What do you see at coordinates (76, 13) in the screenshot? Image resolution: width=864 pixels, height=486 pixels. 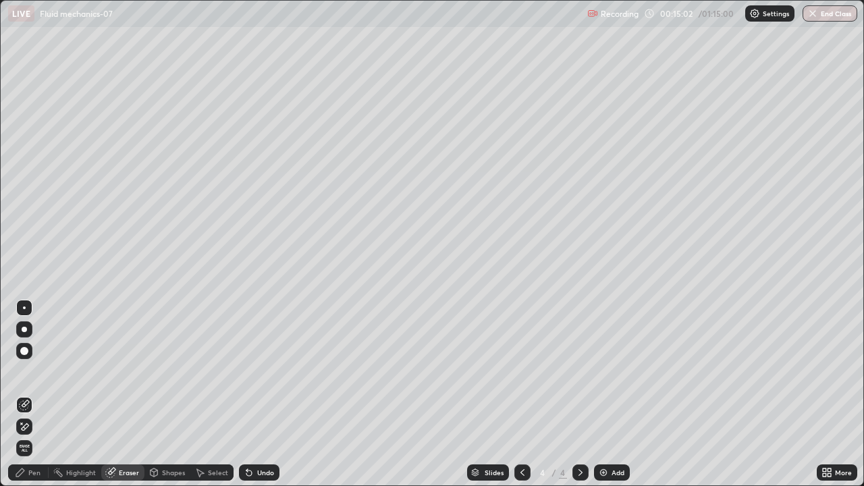 I see `p: Fluid mechanics-07` at bounding box center [76, 13].